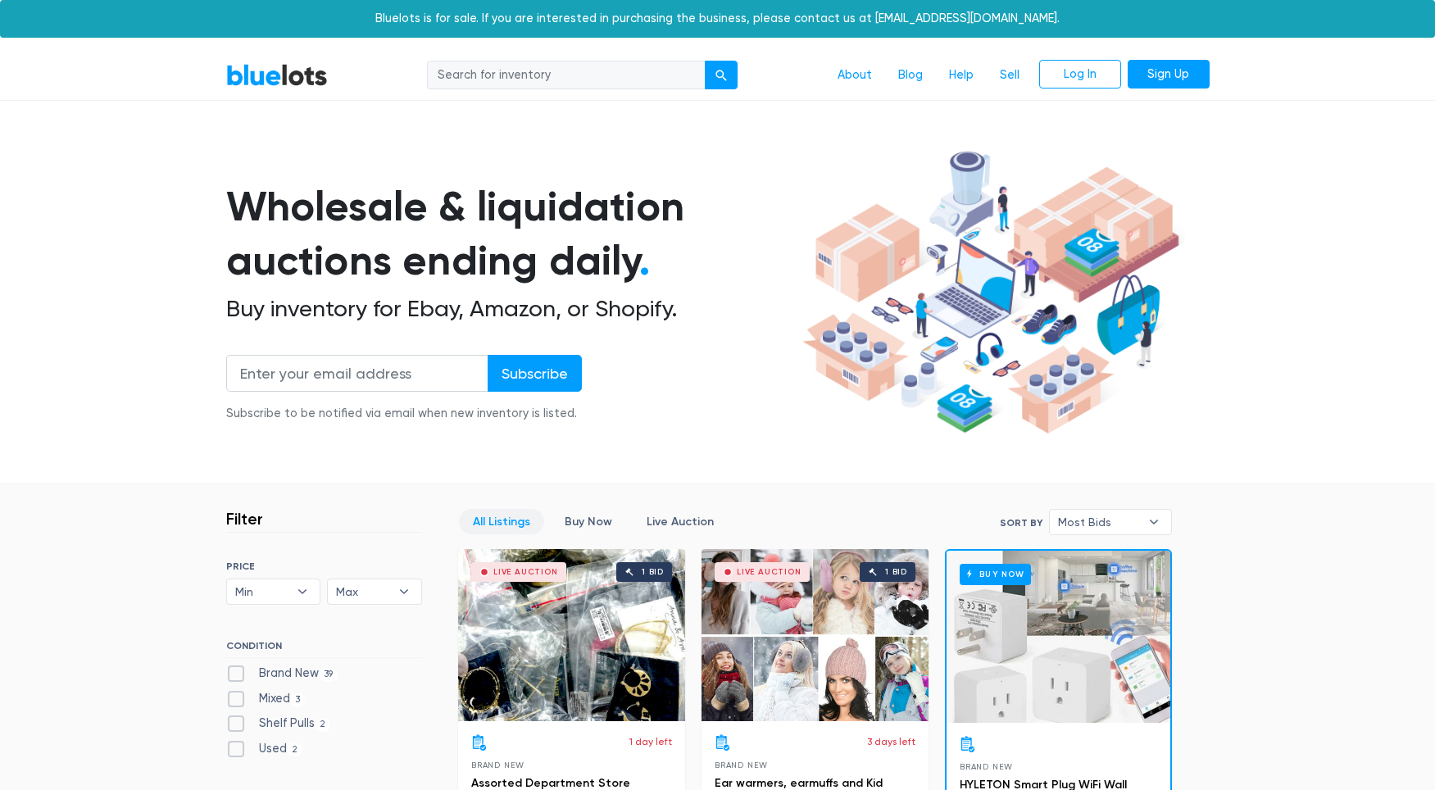  I want to click on input: Search for inventory, so click(566, 75).